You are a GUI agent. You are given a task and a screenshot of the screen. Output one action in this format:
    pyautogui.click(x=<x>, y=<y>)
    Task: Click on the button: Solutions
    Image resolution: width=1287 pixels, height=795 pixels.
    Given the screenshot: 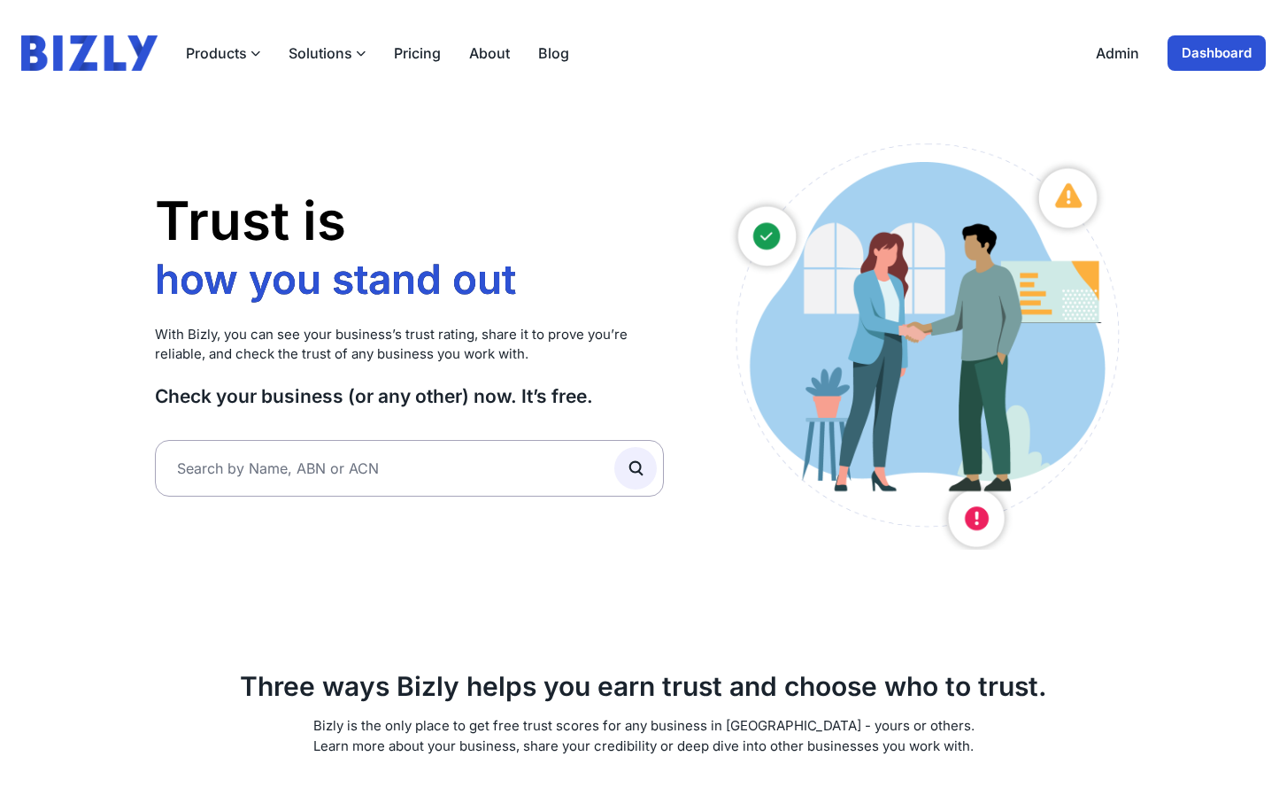 What is the action you would take?
    pyautogui.click(x=327, y=53)
    